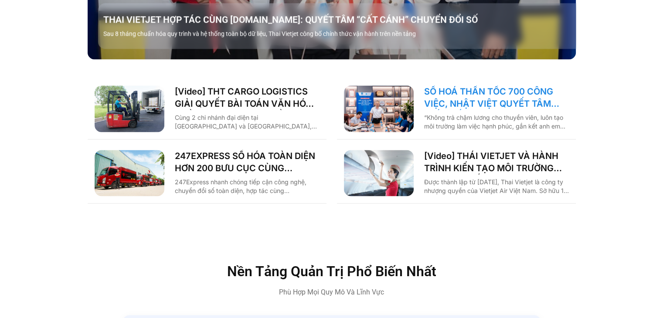 The width and height of the screenshot is (663, 318). Describe the element at coordinates (497, 122) in the screenshot. I see `p: “Không trả chậm lương cho thuyền viên, luôn tạo môi trường làm việc hạnh phúc, gắn kết anh em tàu...` at that location.